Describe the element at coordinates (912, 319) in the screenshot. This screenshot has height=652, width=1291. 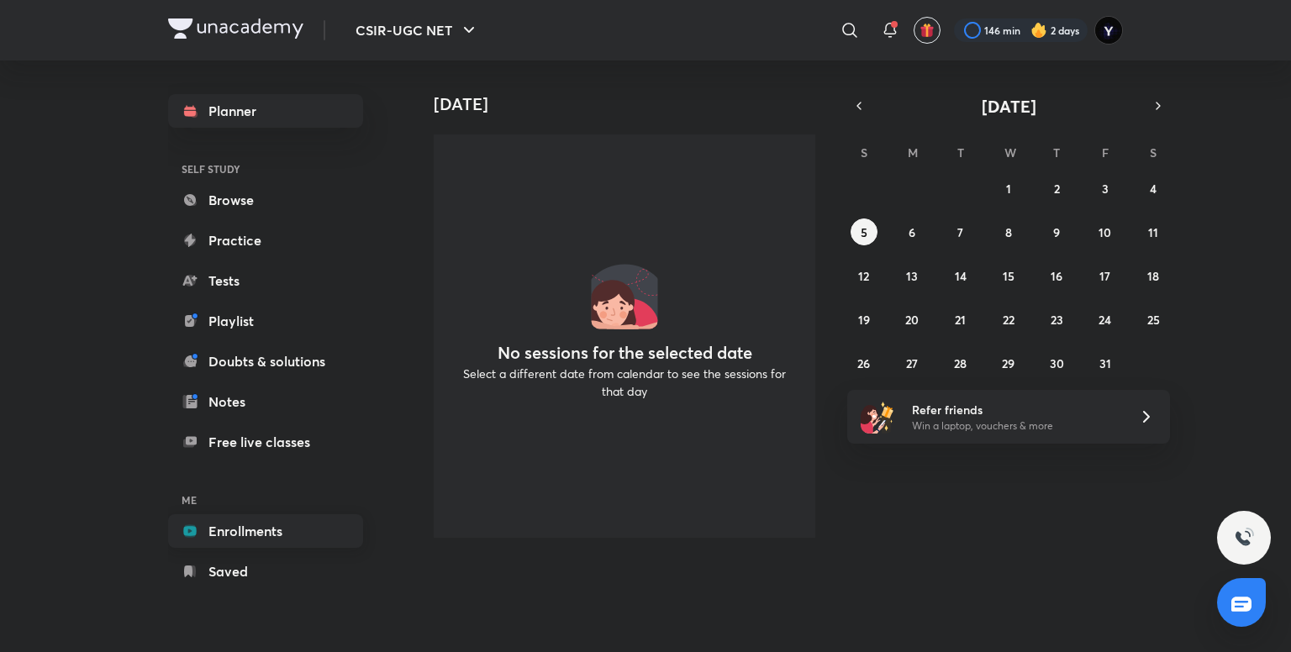
I see `abbr: October 20, 2025` at that location.